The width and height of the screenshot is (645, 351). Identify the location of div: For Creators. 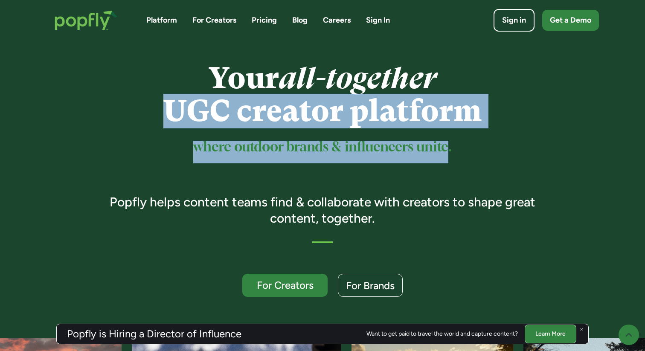
(285, 285).